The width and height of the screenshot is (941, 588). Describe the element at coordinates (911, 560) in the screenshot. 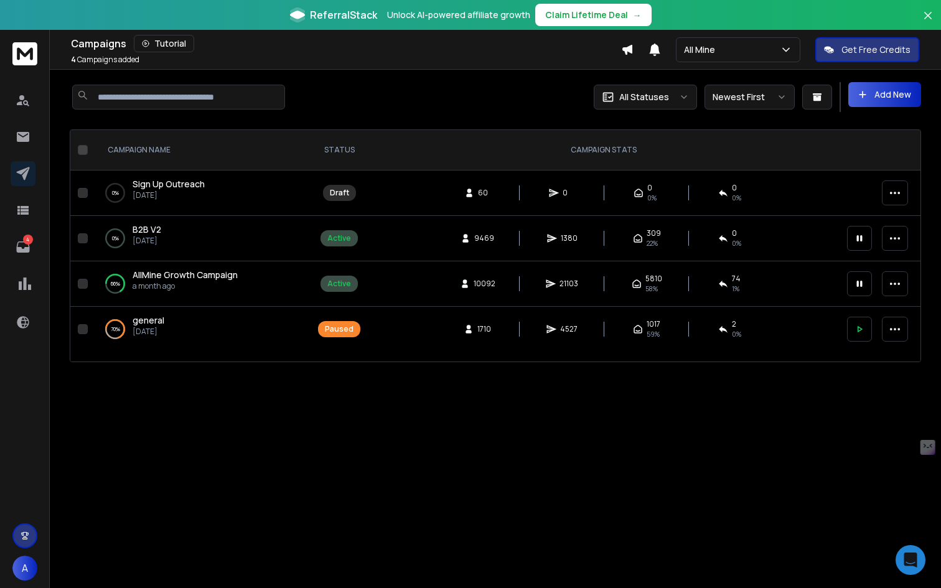

I see `div: Open Intercom Messenger` at that location.